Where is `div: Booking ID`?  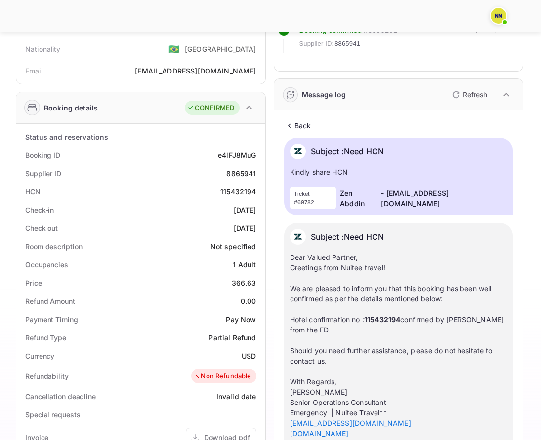 div: Booking ID is located at coordinates (42, 155).